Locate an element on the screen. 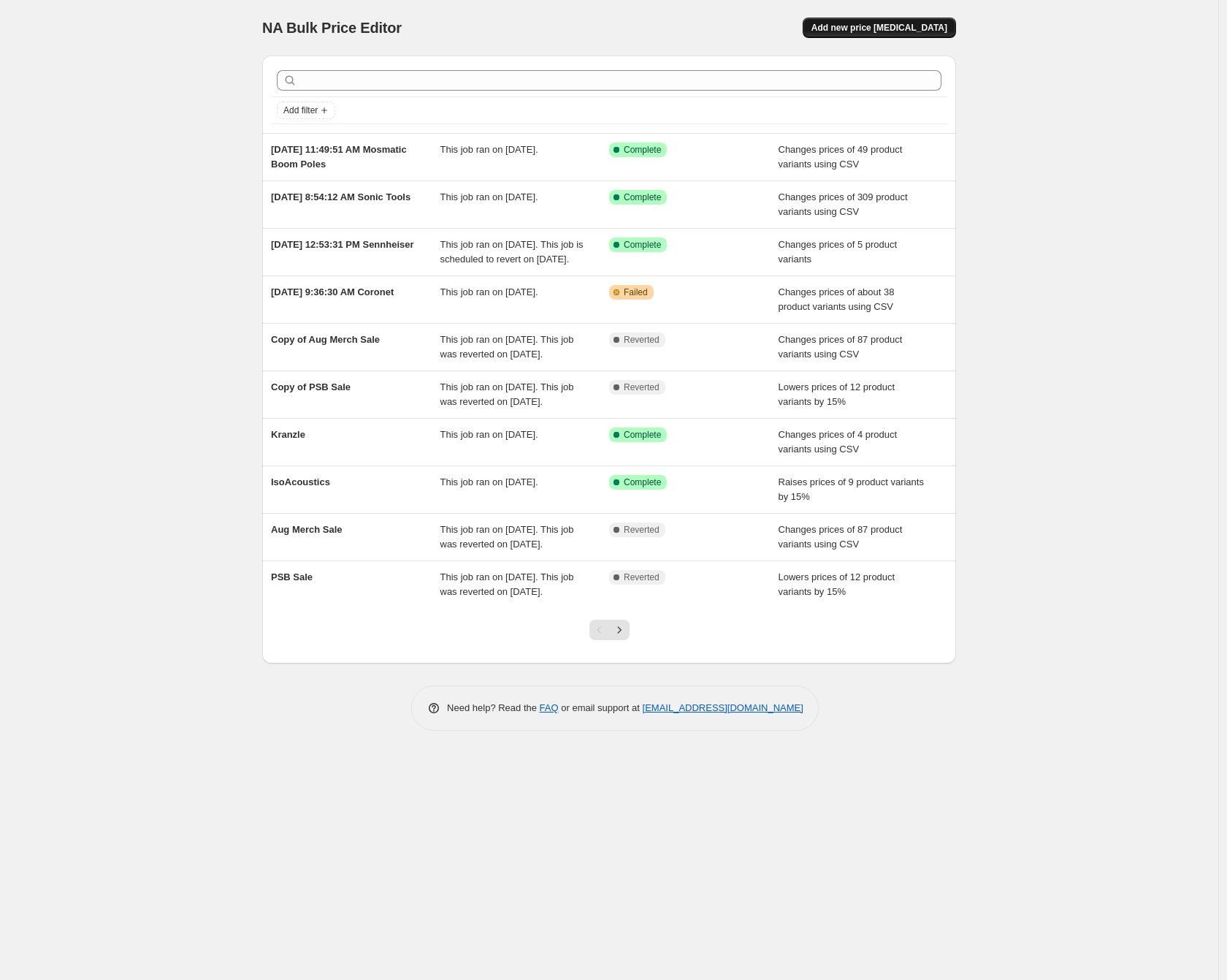  span: Add filter is located at coordinates (300, 110).